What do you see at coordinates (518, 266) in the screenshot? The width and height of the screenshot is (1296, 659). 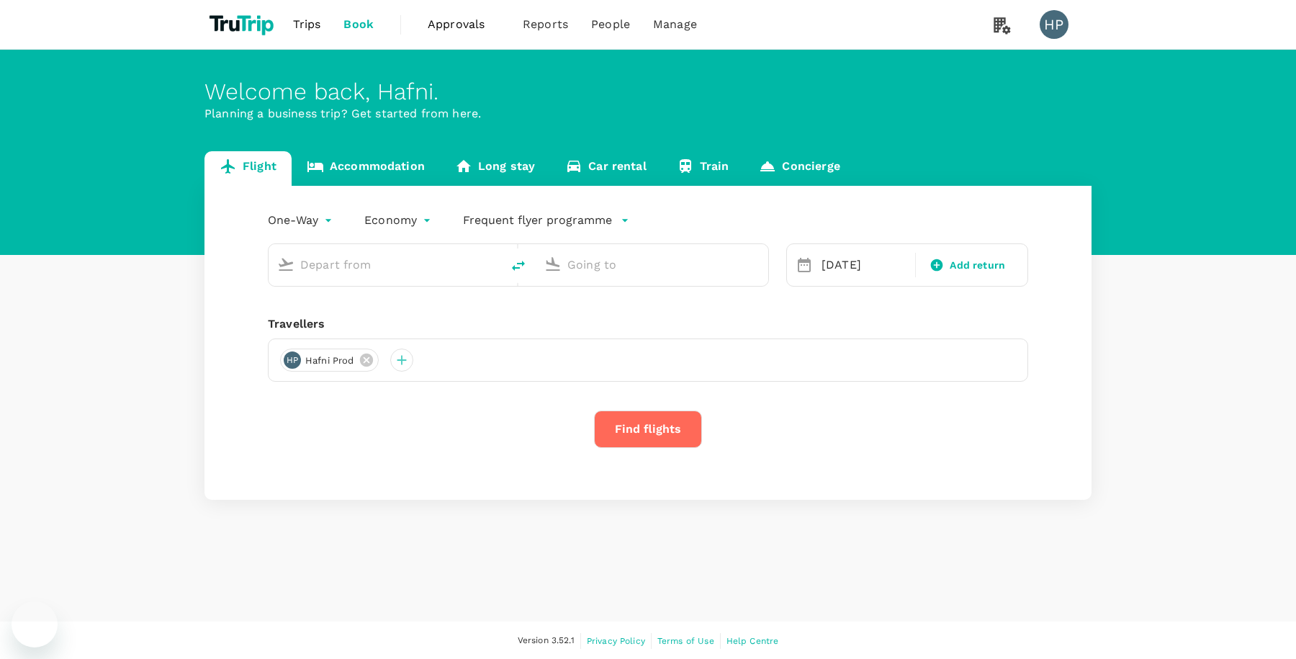 I see `button: delete` at bounding box center [518, 266].